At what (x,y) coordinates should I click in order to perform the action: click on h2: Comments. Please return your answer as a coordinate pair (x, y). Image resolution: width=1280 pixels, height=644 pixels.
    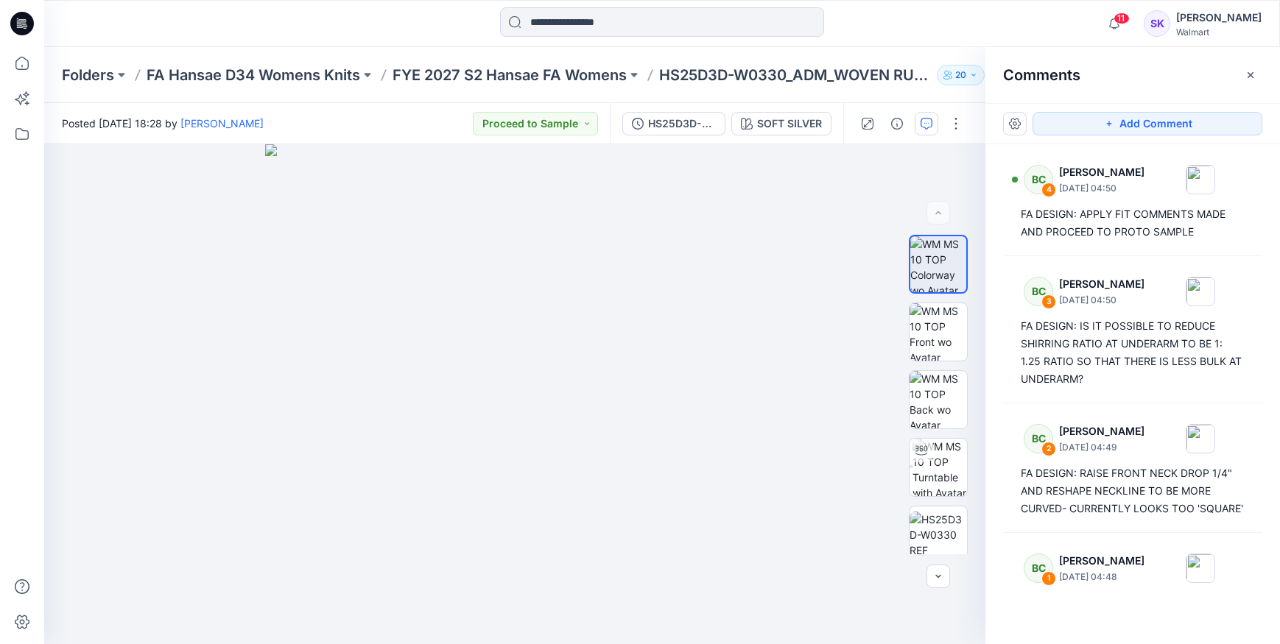
    Looking at the image, I should click on (1041, 75).